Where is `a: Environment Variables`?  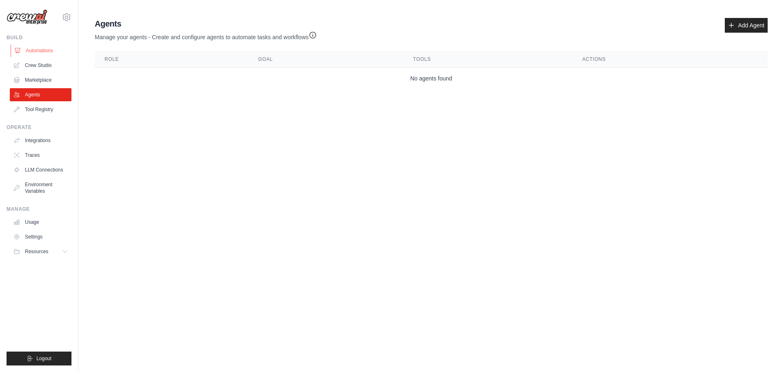
a: Environment Variables is located at coordinates (40, 188).